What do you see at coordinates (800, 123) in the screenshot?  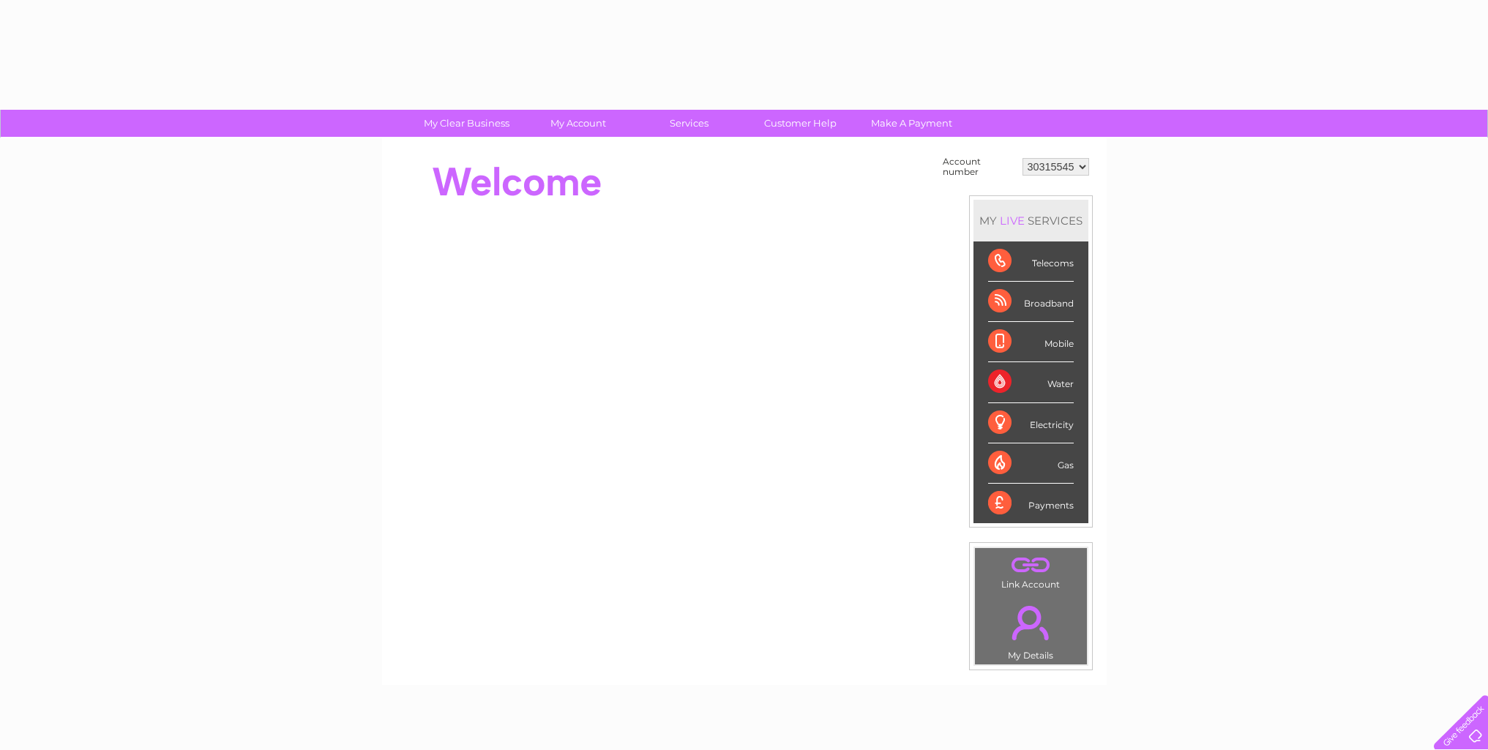 I see `a: Customer Help` at bounding box center [800, 123].